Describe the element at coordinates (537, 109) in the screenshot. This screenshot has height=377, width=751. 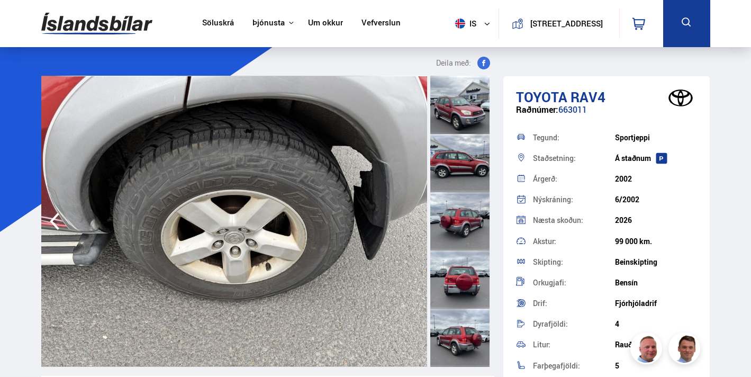
I see `span: Raðnúmer:` at that location.